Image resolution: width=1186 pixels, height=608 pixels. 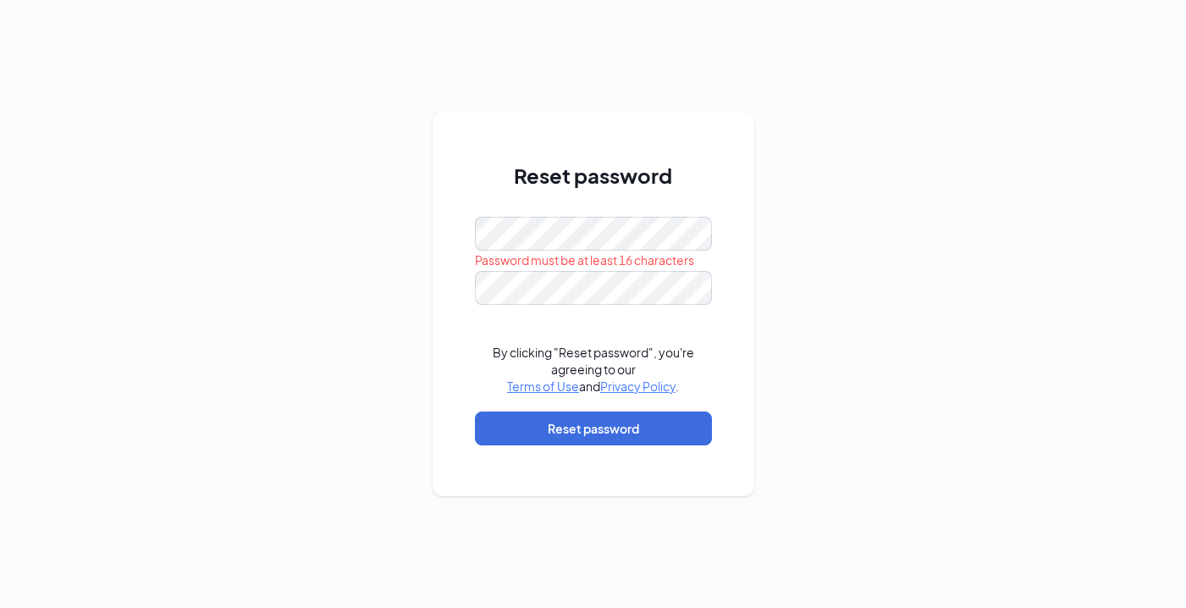 What do you see at coordinates (593, 428) in the screenshot?
I see `button: Reset password` at bounding box center [593, 428].